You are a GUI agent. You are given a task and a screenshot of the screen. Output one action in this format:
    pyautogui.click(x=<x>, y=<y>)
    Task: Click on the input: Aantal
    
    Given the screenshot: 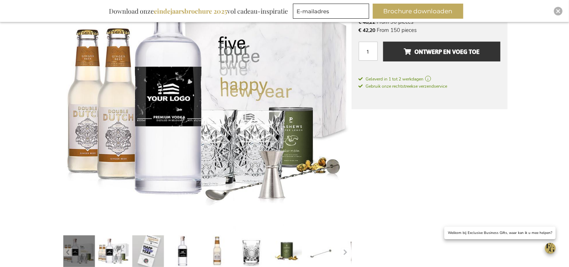 What is the action you would take?
    pyautogui.click(x=368, y=51)
    